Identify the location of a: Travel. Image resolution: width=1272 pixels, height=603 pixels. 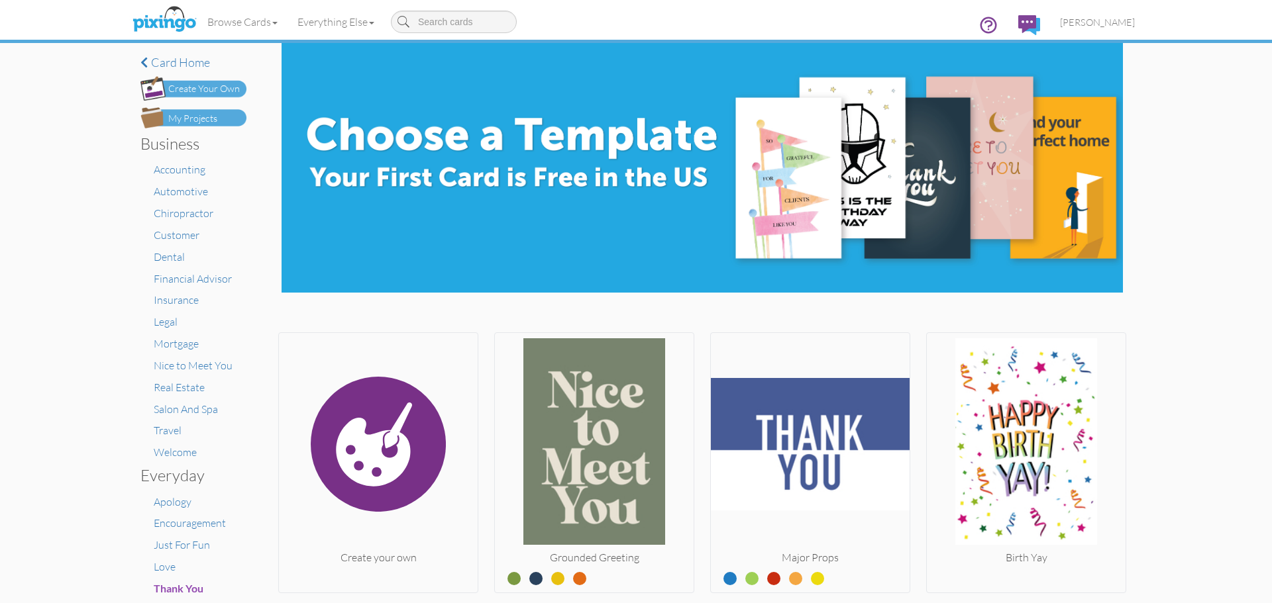
(168, 431).